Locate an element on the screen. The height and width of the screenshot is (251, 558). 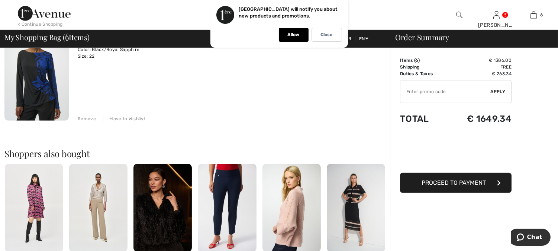
span: Apply is located at coordinates (498, 91).